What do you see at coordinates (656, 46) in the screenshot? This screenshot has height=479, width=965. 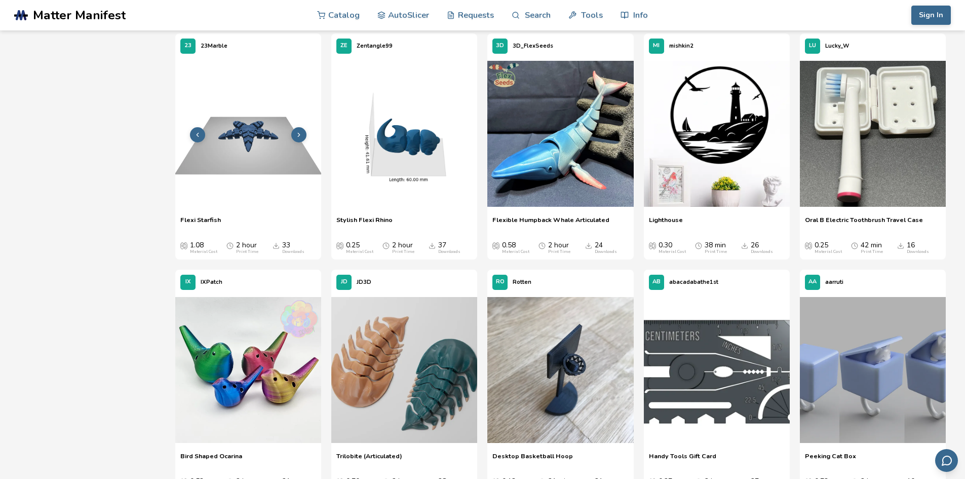 I see `span: MI` at bounding box center [656, 46].